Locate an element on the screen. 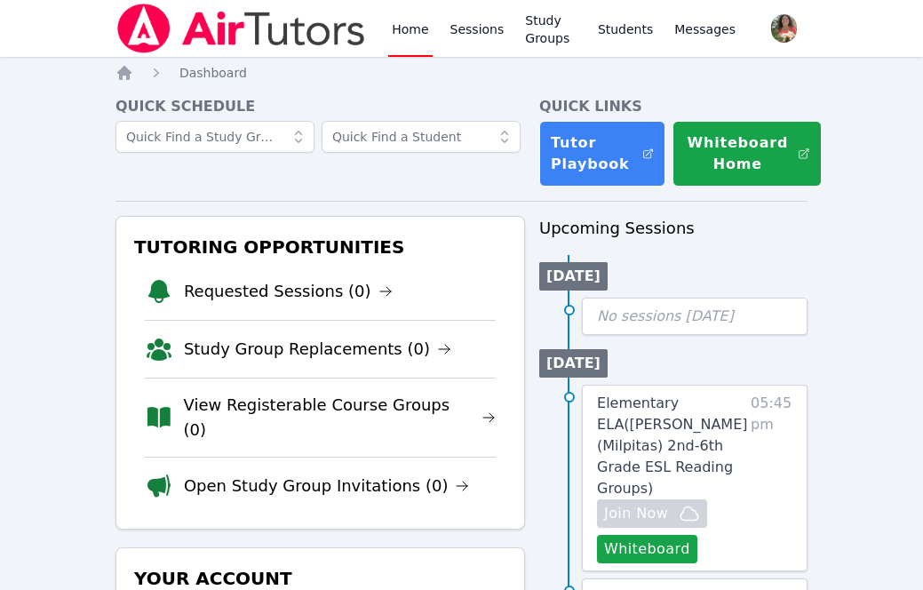  h3: Upcoming Sessions is located at coordinates (673, 228).